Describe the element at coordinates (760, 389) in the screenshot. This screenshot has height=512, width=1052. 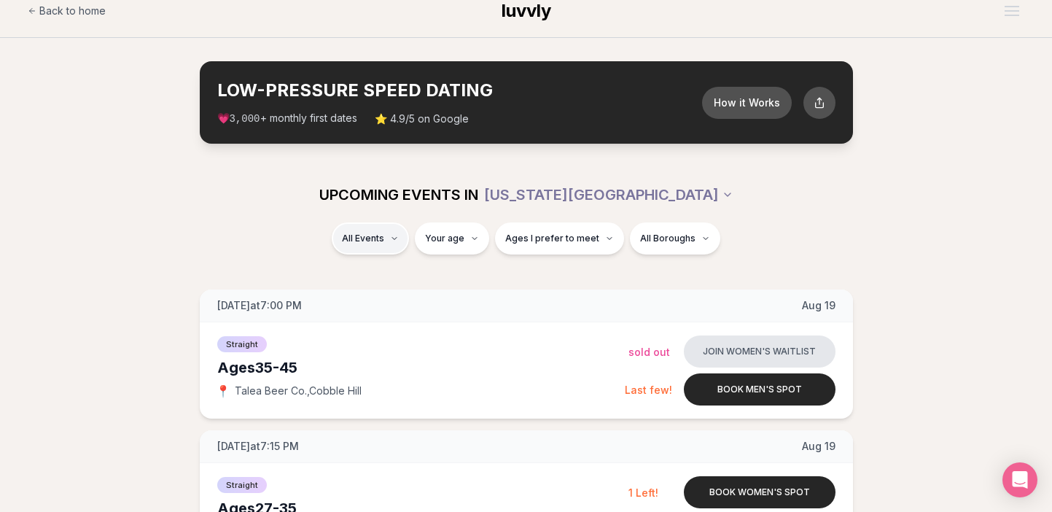
I see `button: Book men's spot` at that location.